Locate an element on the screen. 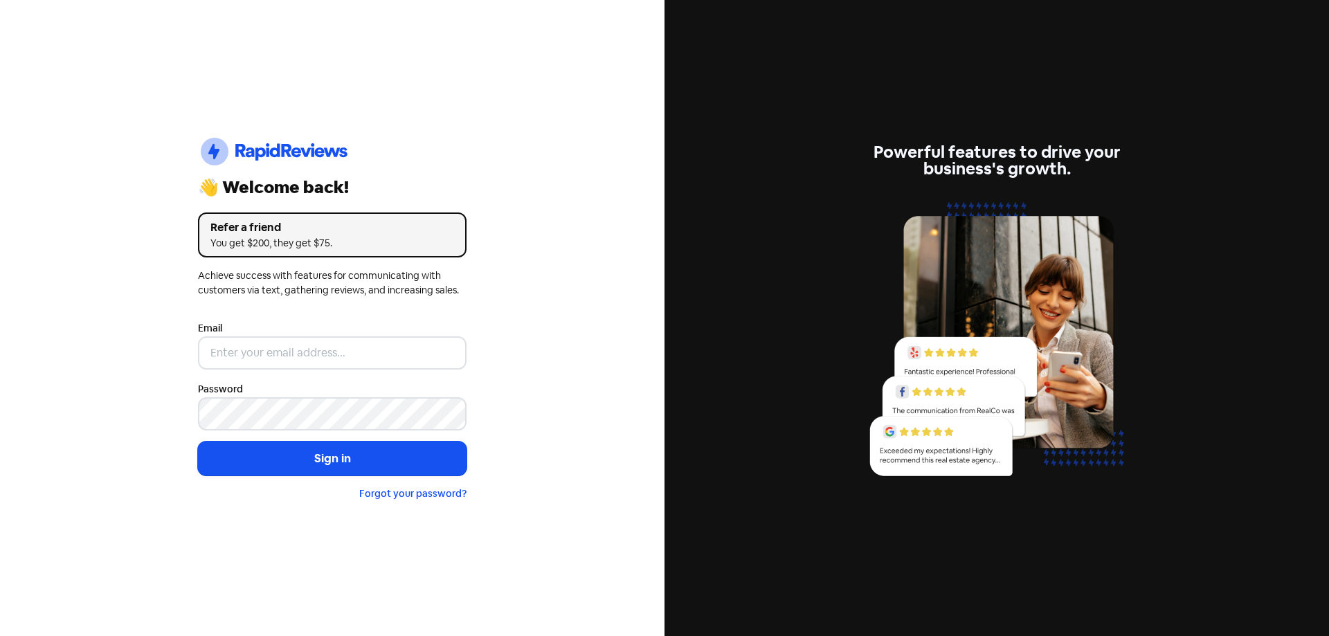  input: Enter your email address... is located at coordinates (332, 353).